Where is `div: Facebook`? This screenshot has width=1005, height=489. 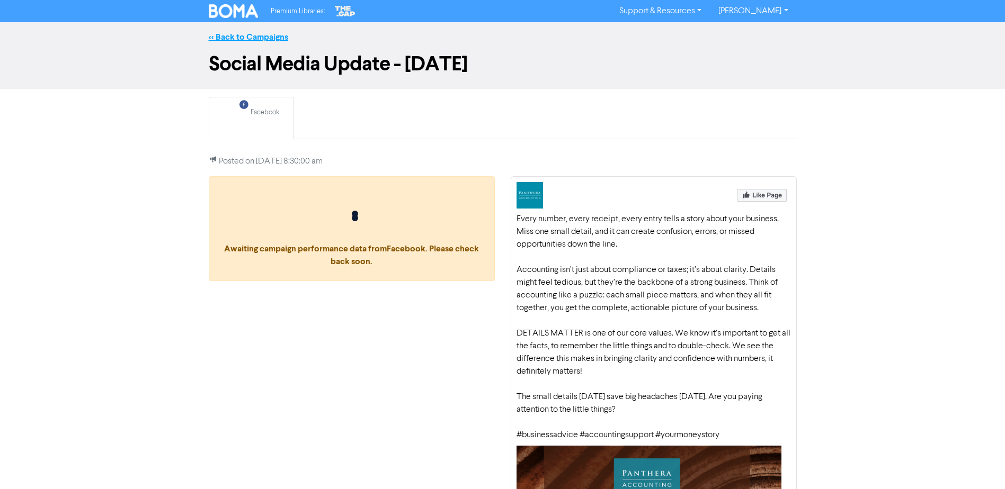 div: Facebook is located at coordinates (265, 112).